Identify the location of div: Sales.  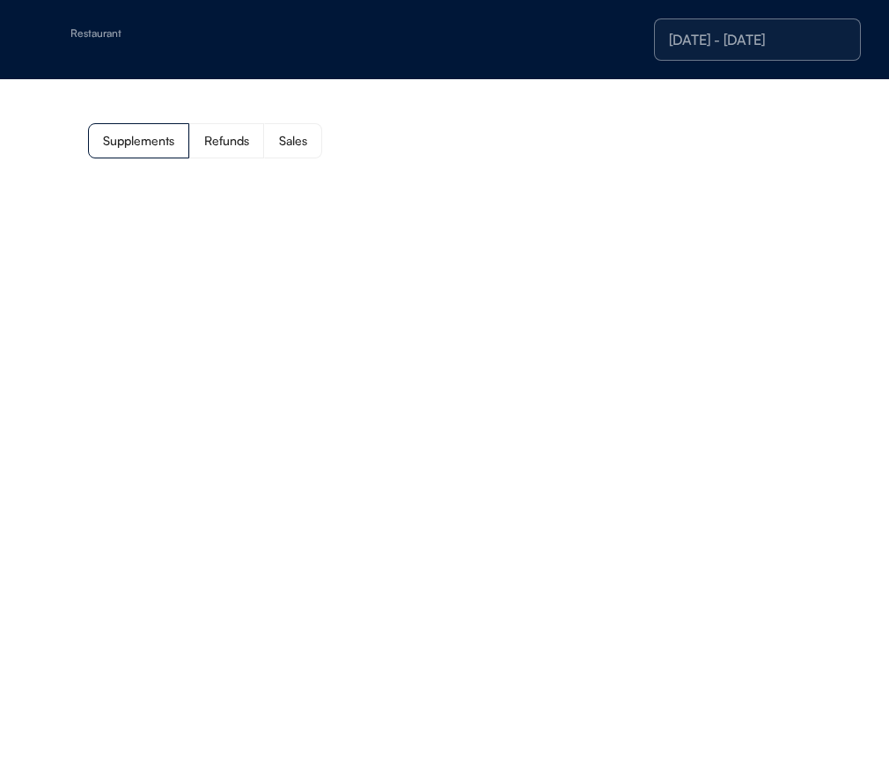
(293, 141).